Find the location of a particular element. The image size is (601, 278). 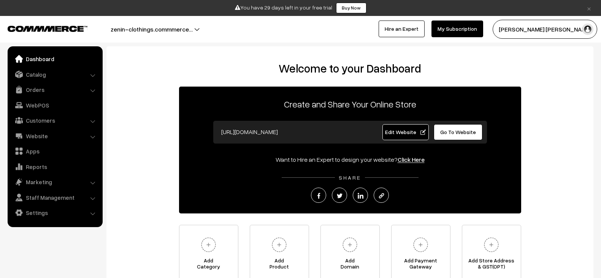

span: Add Payment Gateway is located at coordinates (421, 265).